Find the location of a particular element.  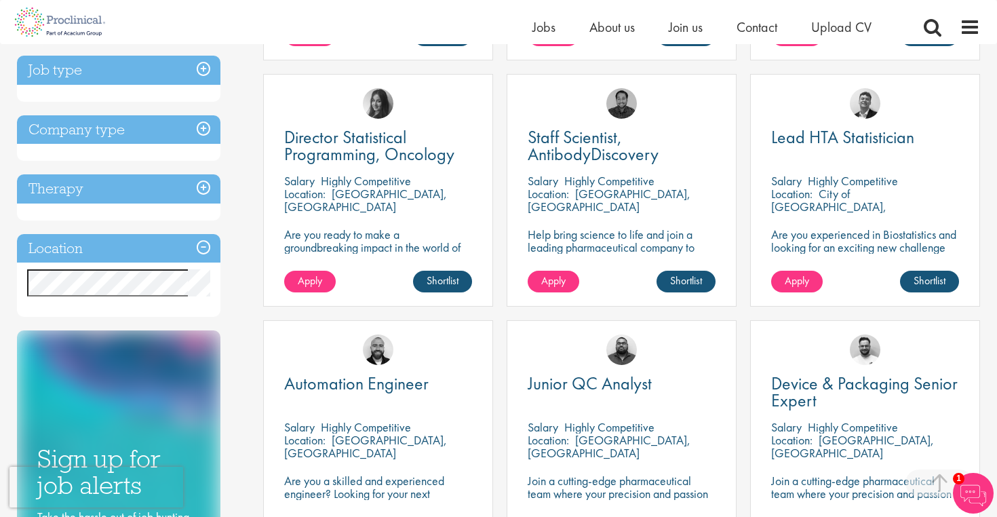

div: Company type is located at coordinates (119, 130).